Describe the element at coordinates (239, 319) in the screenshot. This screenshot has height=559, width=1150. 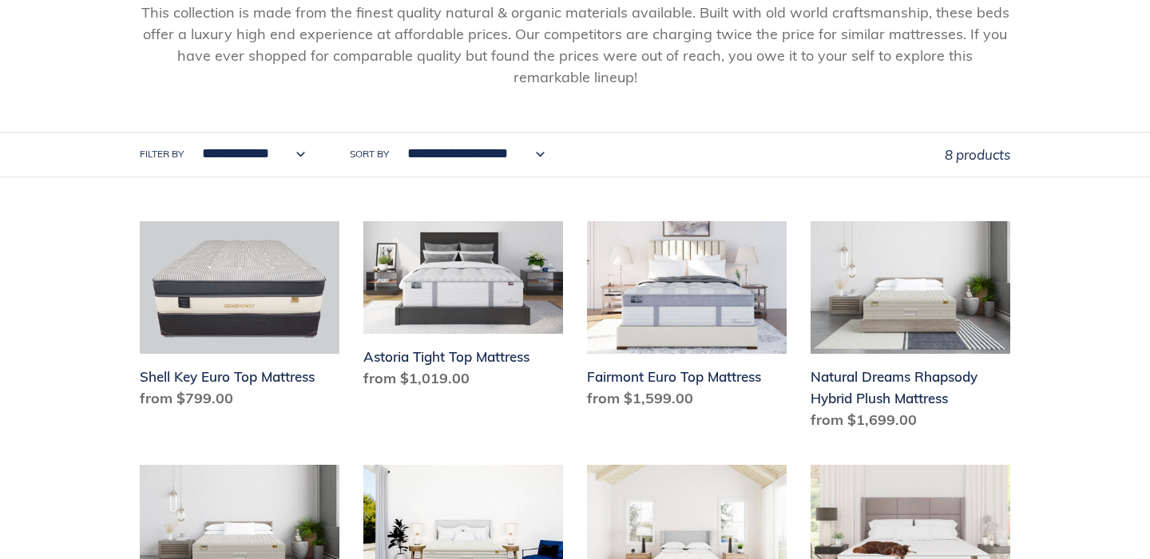
I see `a: Shell Key Euro Top Mattress` at that location.